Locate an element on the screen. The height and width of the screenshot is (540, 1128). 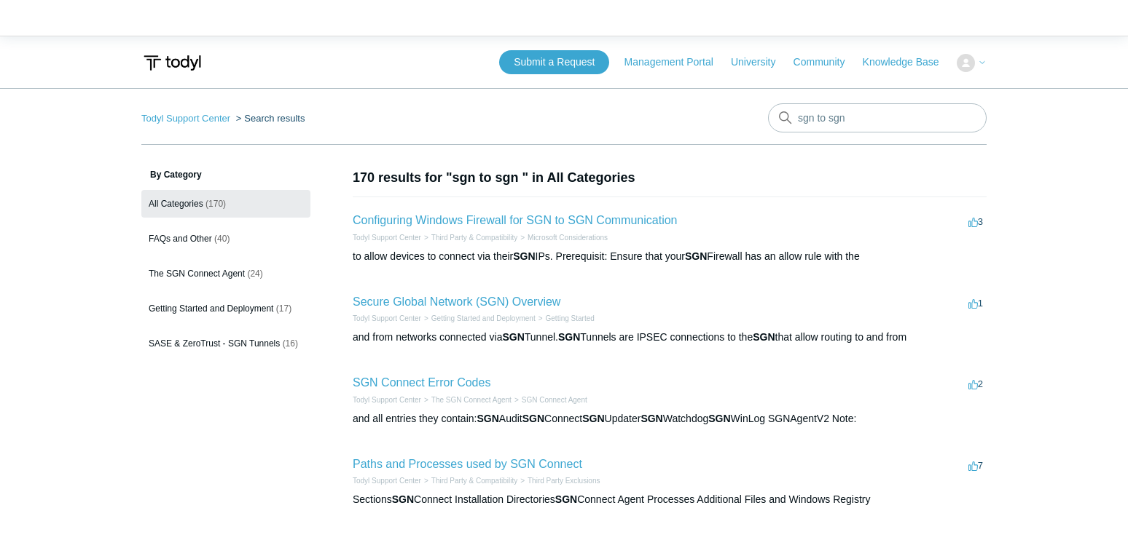
input: Search is located at coordinates (877, 118).